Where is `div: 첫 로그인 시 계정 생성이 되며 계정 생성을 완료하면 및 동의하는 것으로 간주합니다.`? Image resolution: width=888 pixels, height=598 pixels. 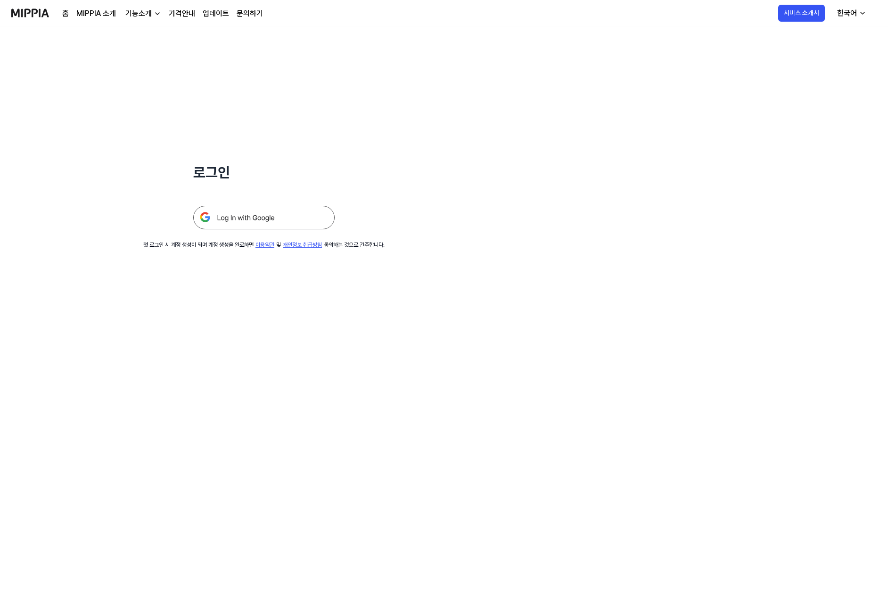
div: 첫 로그인 시 계정 생성이 되며 계정 생성을 완료하면 및 동의하는 것으로 간주합니다. is located at coordinates (264, 245).